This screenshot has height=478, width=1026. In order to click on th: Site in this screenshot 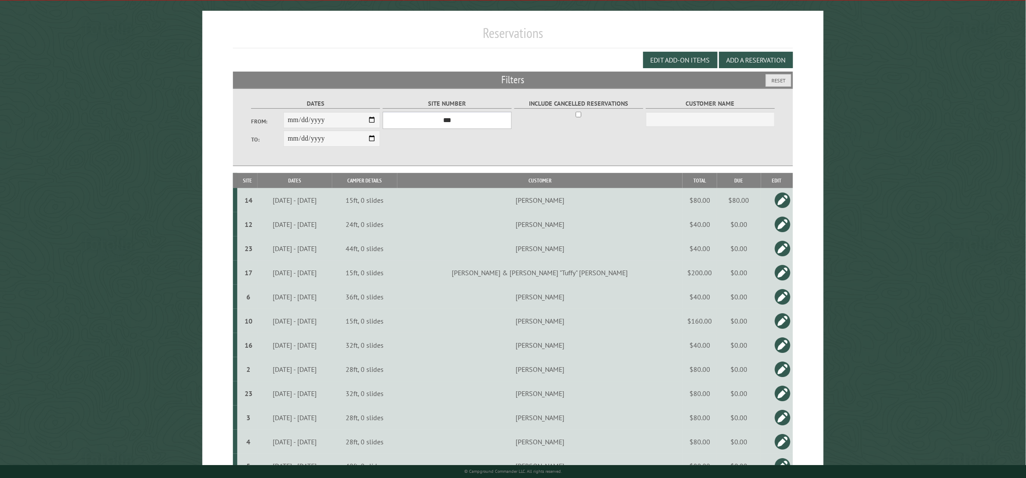, I will do `click(247, 180)`.